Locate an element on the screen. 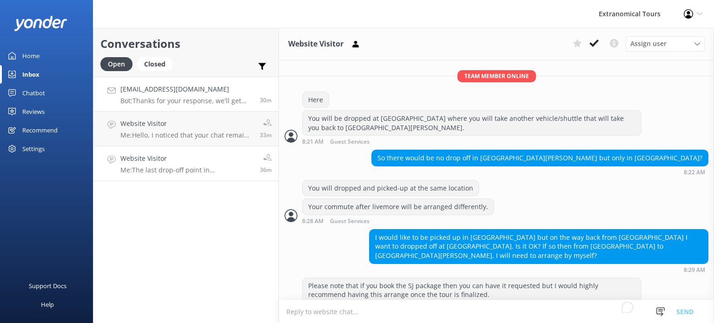 The image size is (714, 323). div: Reviews is located at coordinates (33, 112).